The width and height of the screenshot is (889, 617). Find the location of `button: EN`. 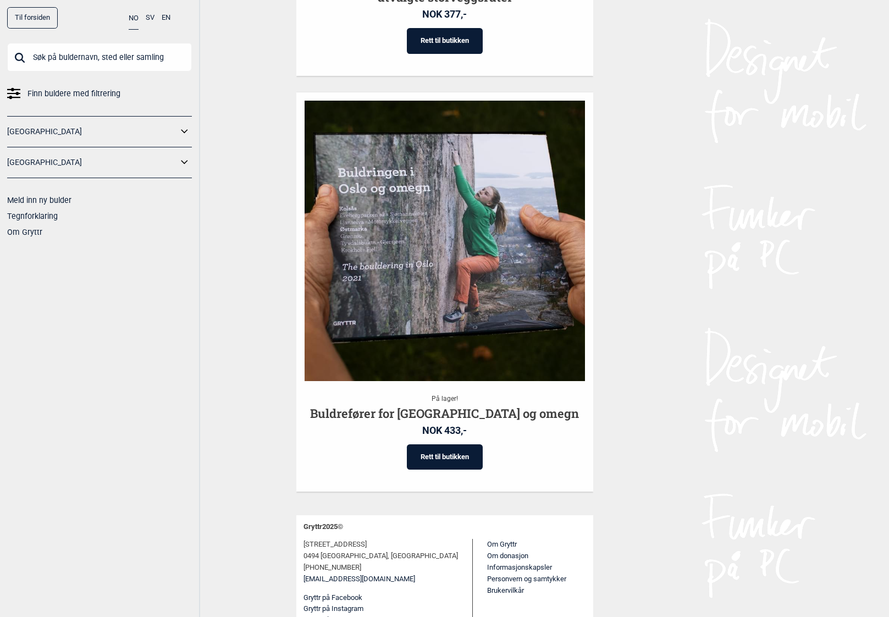

button: EN is located at coordinates (166, 18).